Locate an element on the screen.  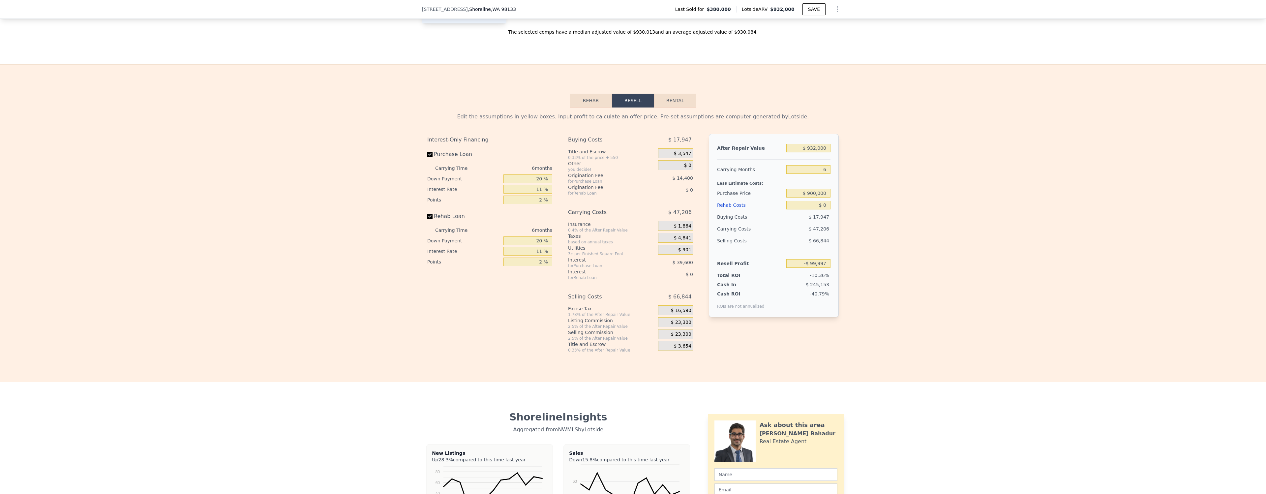
span: $ 14,400 is located at coordinates (683, 178).